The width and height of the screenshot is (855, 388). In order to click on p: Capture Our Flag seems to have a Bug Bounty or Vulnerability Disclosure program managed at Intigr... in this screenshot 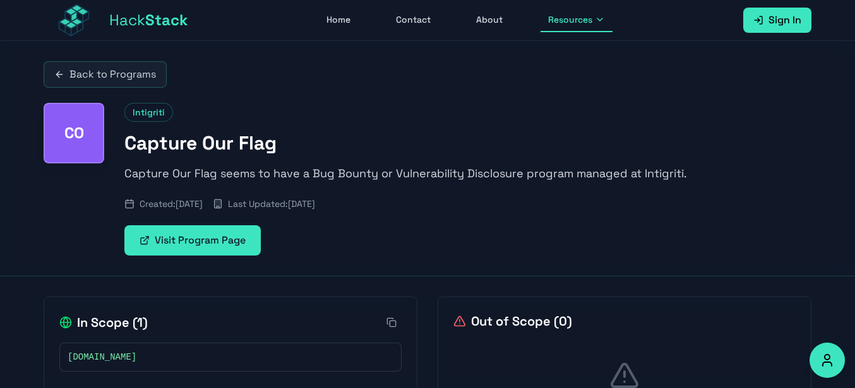, I will do `click(468, 174)`.